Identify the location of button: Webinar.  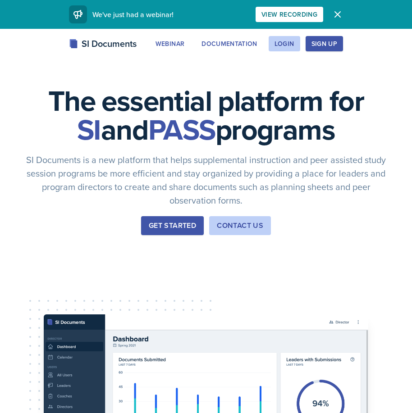
(170, 44).